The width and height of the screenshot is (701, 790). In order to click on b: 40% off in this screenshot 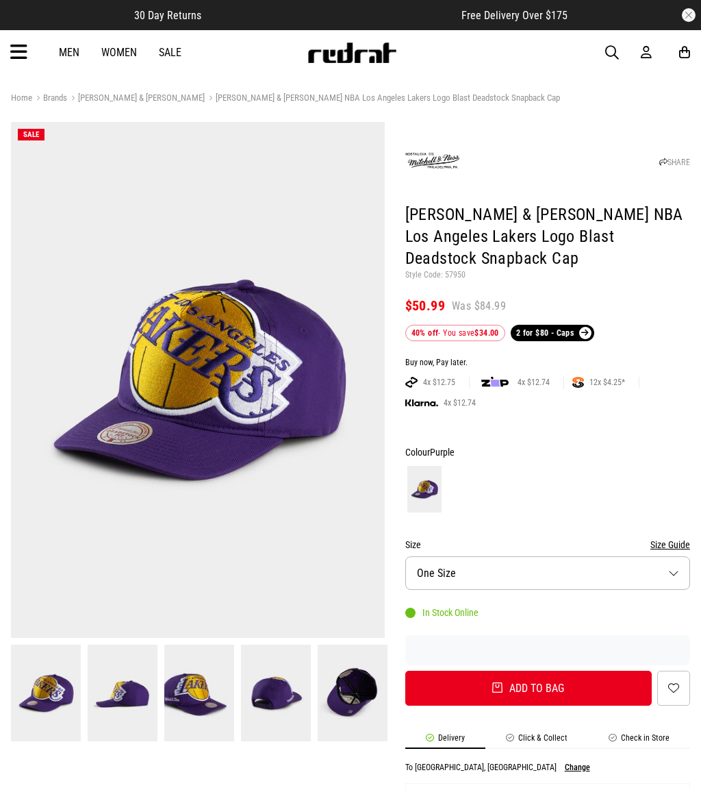, I will do `click(425, 333)`.